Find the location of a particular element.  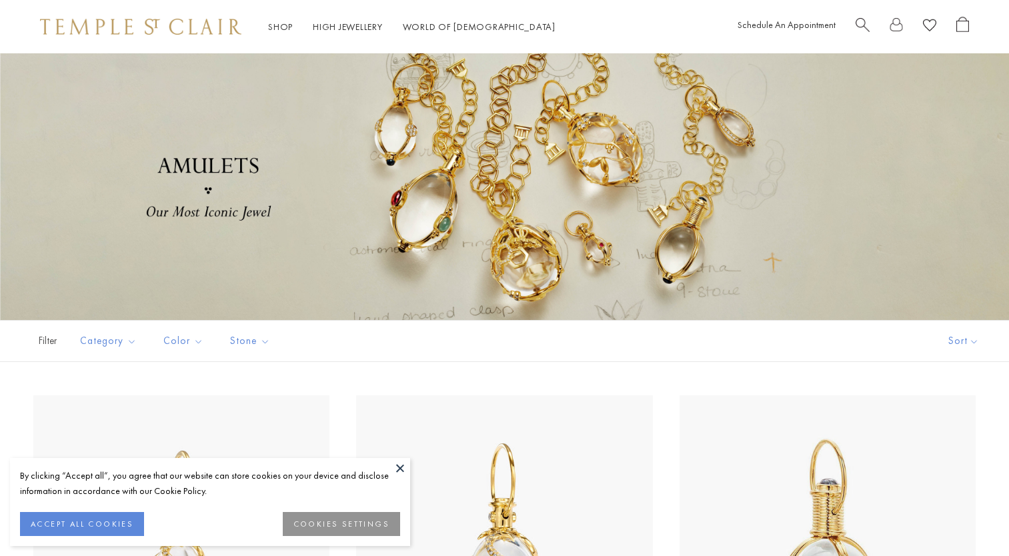

a: Search is located at coordinates (862, 27).